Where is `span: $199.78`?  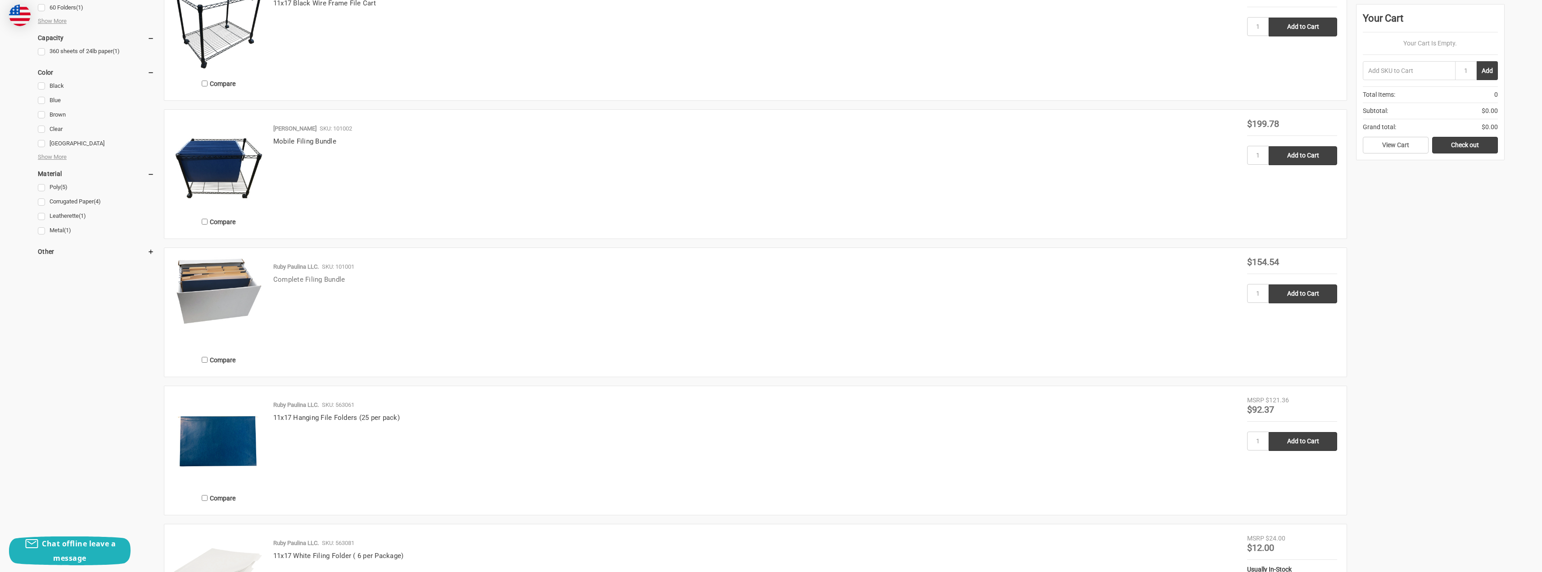 span: $199.78 is located at coordinates (1263, 124).